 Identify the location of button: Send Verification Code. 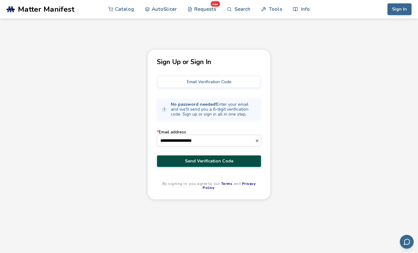
(209, 161).